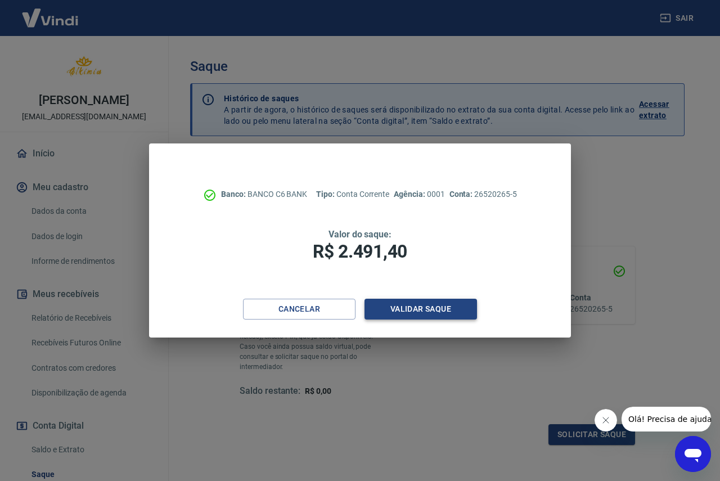 The height and width of the screenshot is (481, 720). What do you see at coordinates (51, 12) in the screenshot?
I see `span: Olá! Precisa de ajuda?` at bounding box center [51, 12].